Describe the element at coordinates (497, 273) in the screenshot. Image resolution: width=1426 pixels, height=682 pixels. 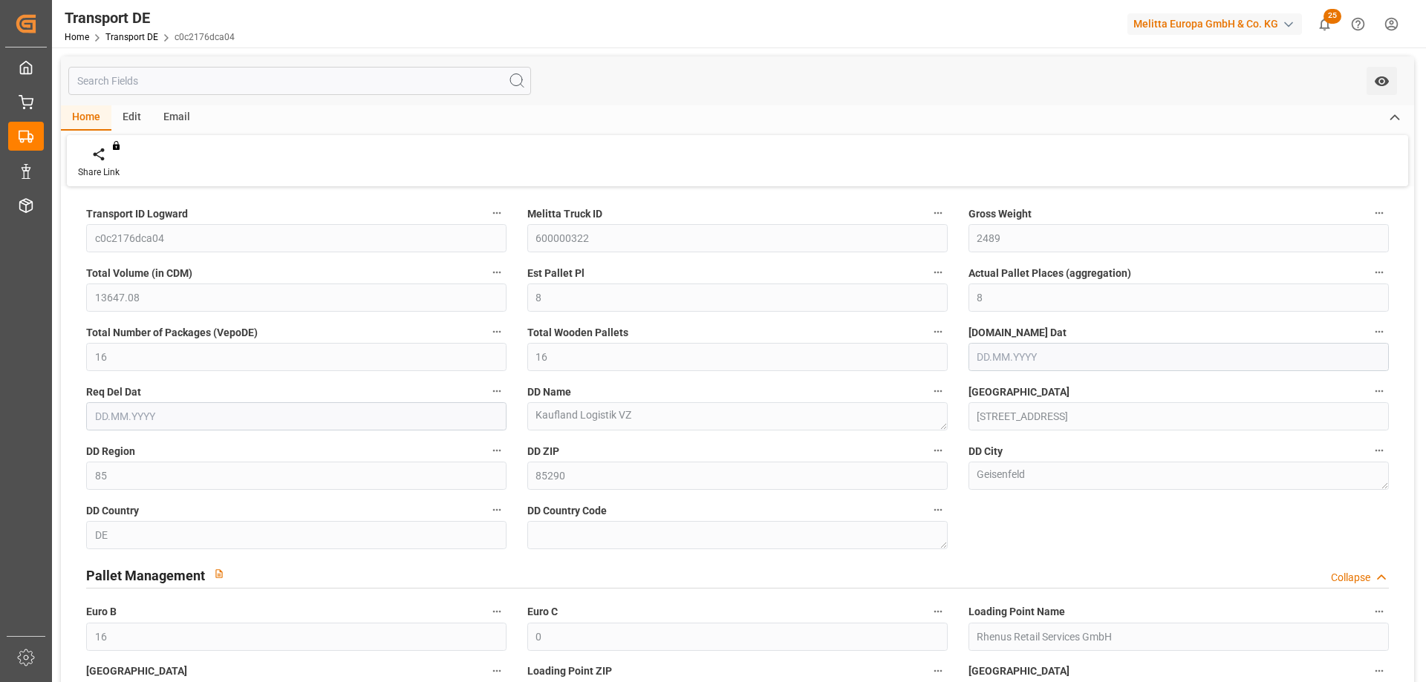
I see `button: Total Volume (in CDM)` at that location.